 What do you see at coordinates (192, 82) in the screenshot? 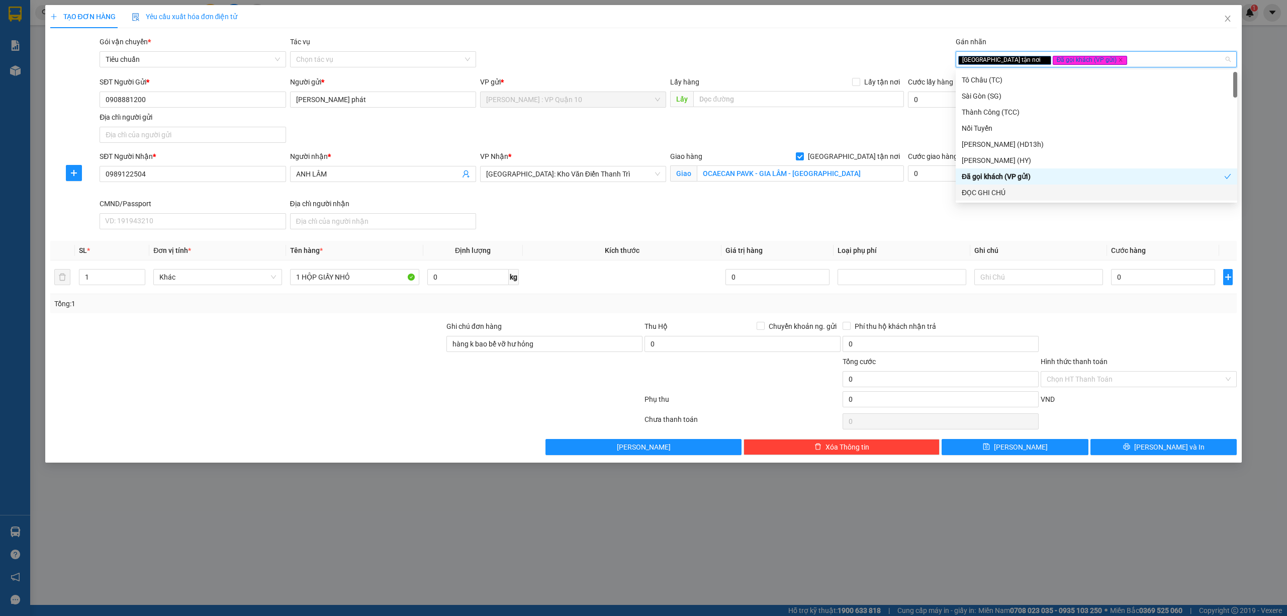
I see `div: SĐT Người Gửi` at bounding box center [192, 82].